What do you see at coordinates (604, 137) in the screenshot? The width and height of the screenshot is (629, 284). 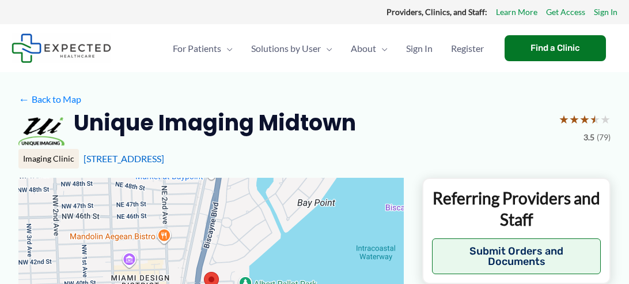 I see `span: (79)` at bounding box center [604, 137].